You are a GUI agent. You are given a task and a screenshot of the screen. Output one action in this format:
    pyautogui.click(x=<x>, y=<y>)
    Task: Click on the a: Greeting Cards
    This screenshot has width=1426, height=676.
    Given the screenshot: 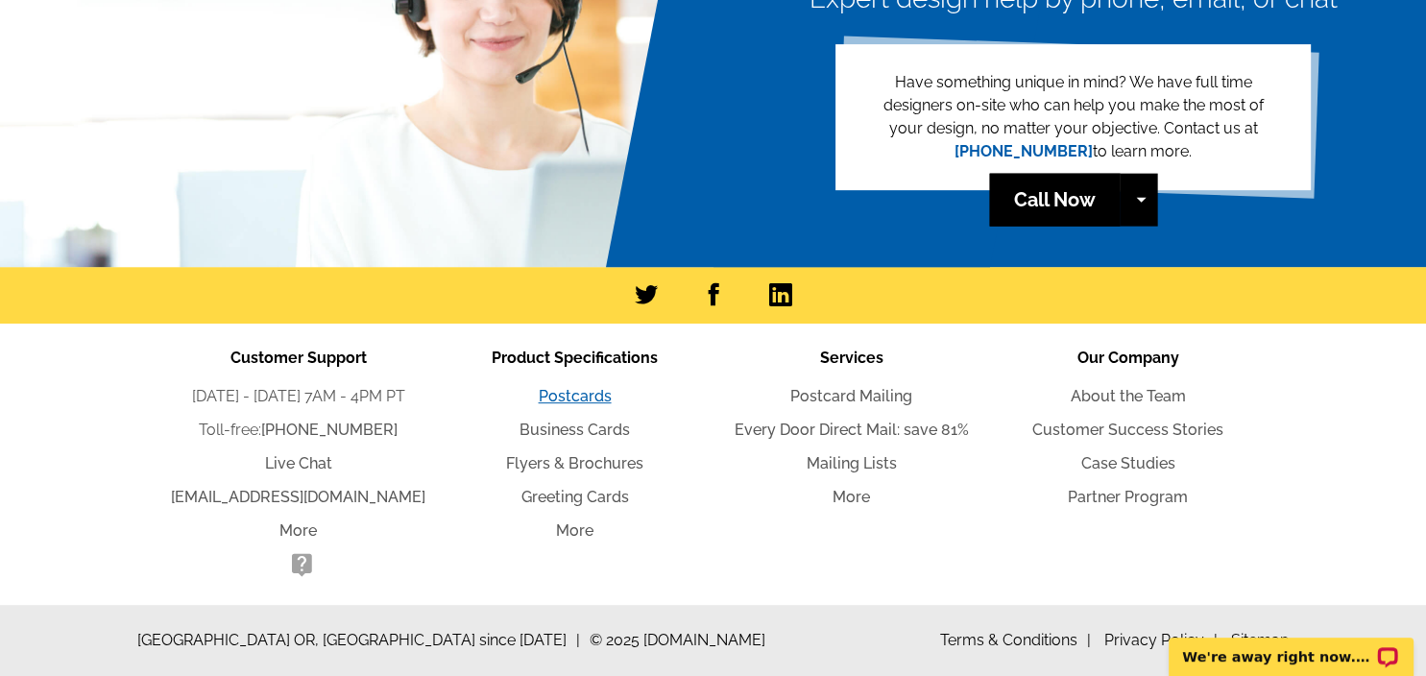 What is the action you would take?
    pyautogui.click(x=575, y=496)
    